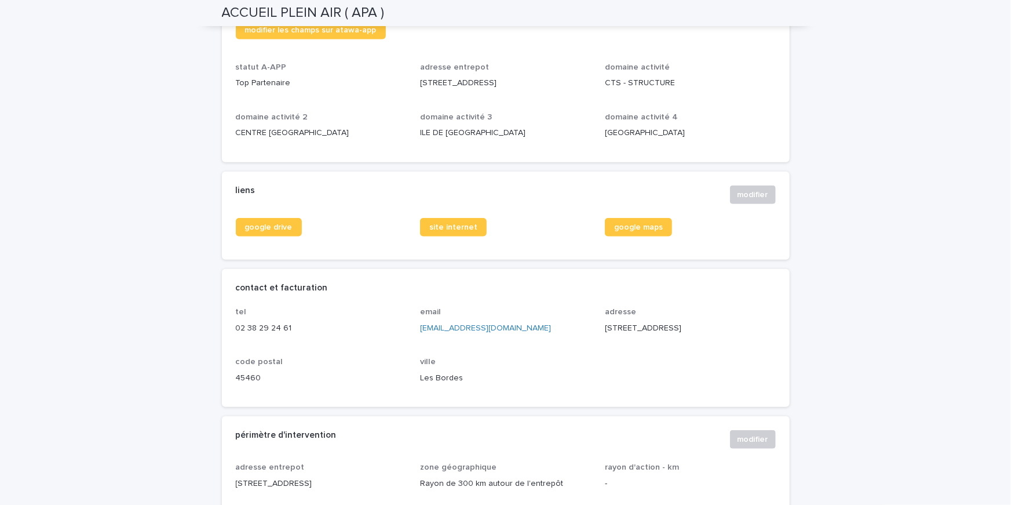 This screenshot has width=1011, height=505. Describe the element at coordinates (261, 67) in the screenshot. I see `span: statut A-APP` at that location.